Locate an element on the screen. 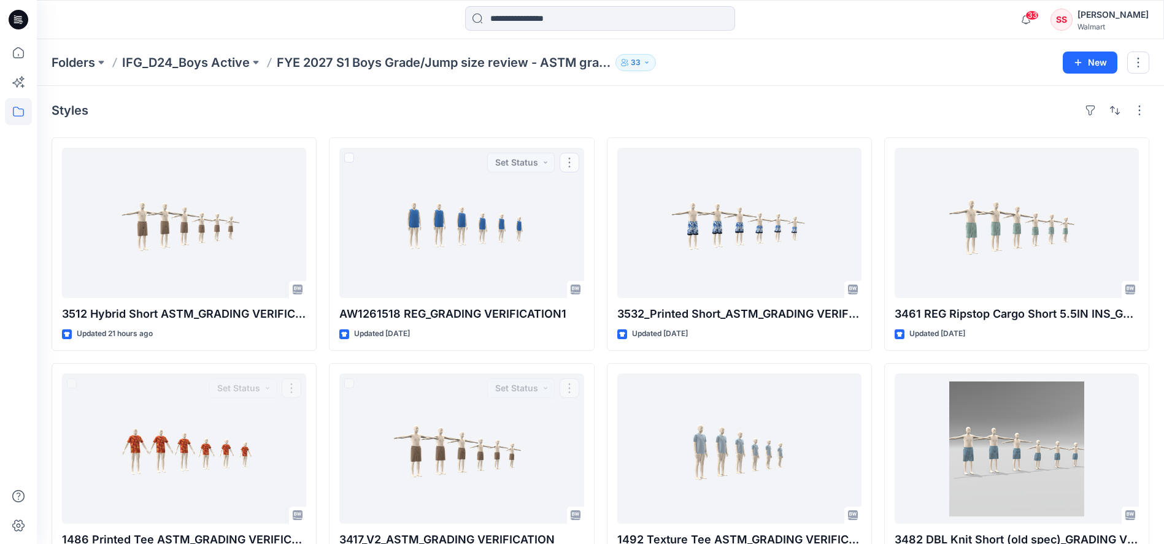 This screenshot has width=1164, height=544. button: 33 is located at coordinates (636, 63).